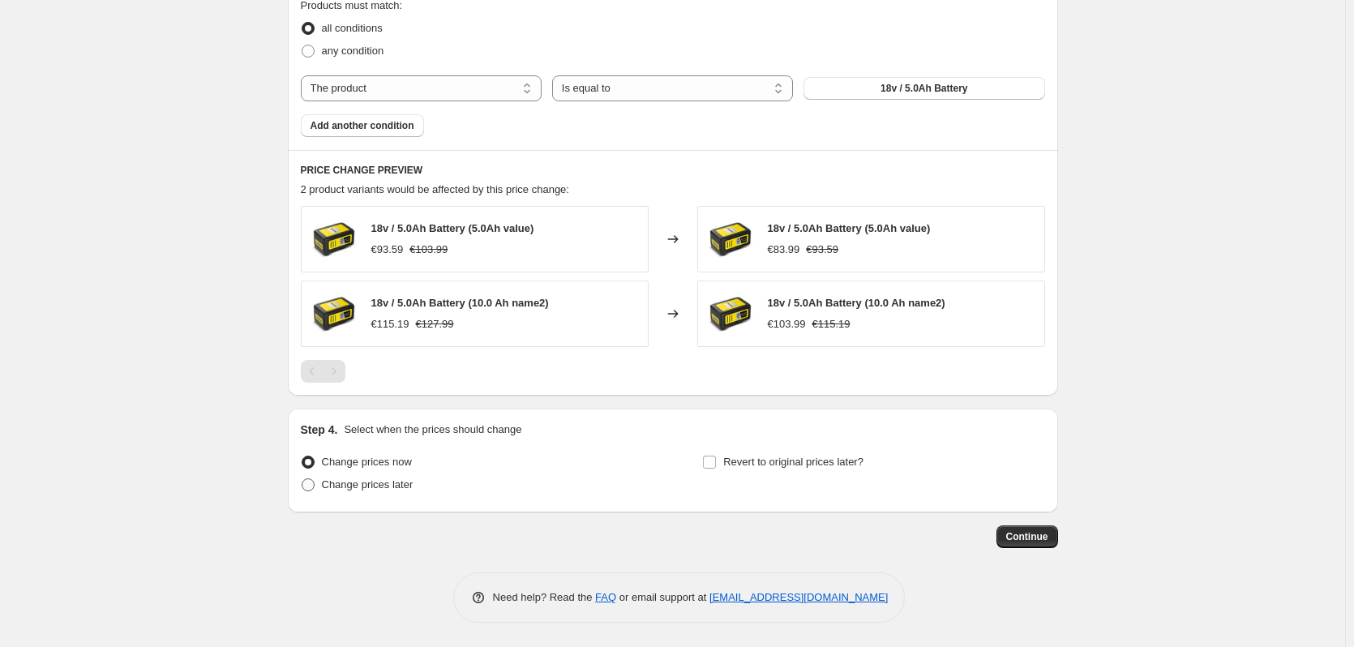 The width and height of the screenshot is (1354, 647). What do you see at coordinates (366, 461) in the screenshot?
I see `span: Change prices now` at bounding box center [366, 461].